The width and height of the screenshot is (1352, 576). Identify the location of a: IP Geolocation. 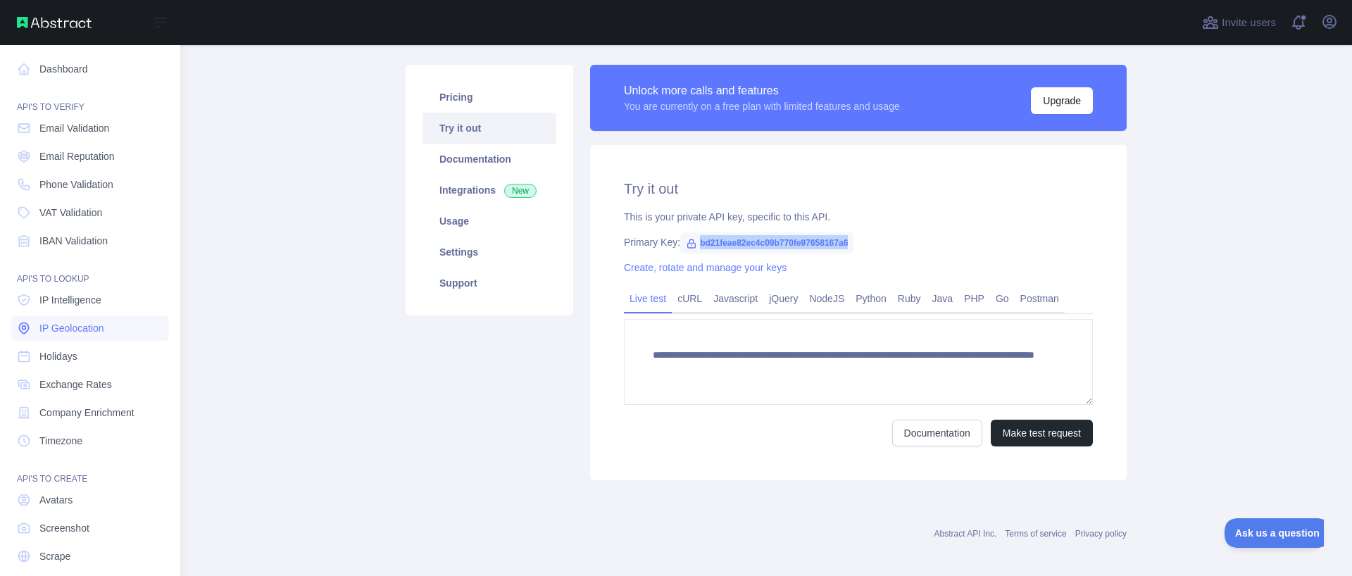
(90, 328).